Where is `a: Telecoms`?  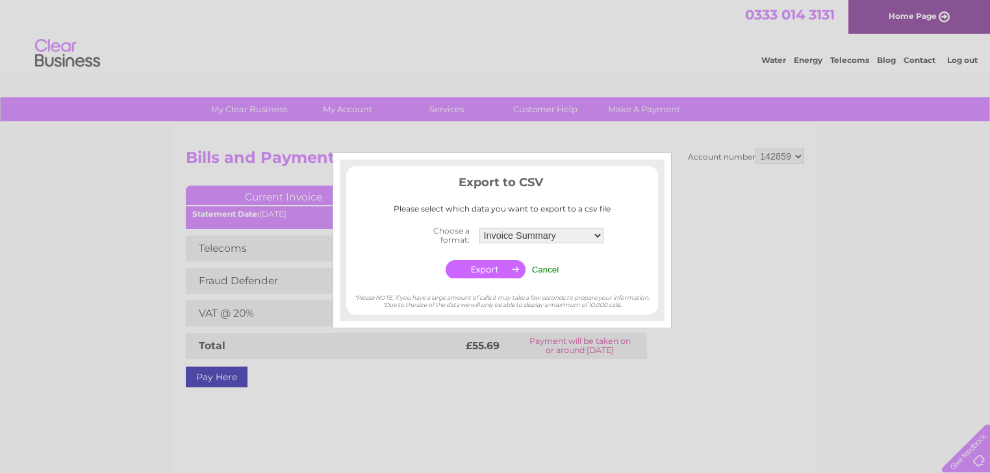
a: Telecoms is located at coordinates (849, 60).